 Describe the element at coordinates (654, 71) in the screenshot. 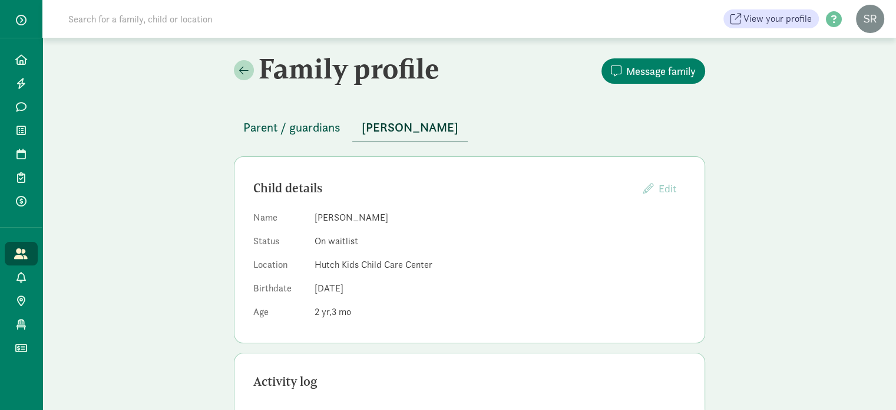

I see `button: Message family` at that location.